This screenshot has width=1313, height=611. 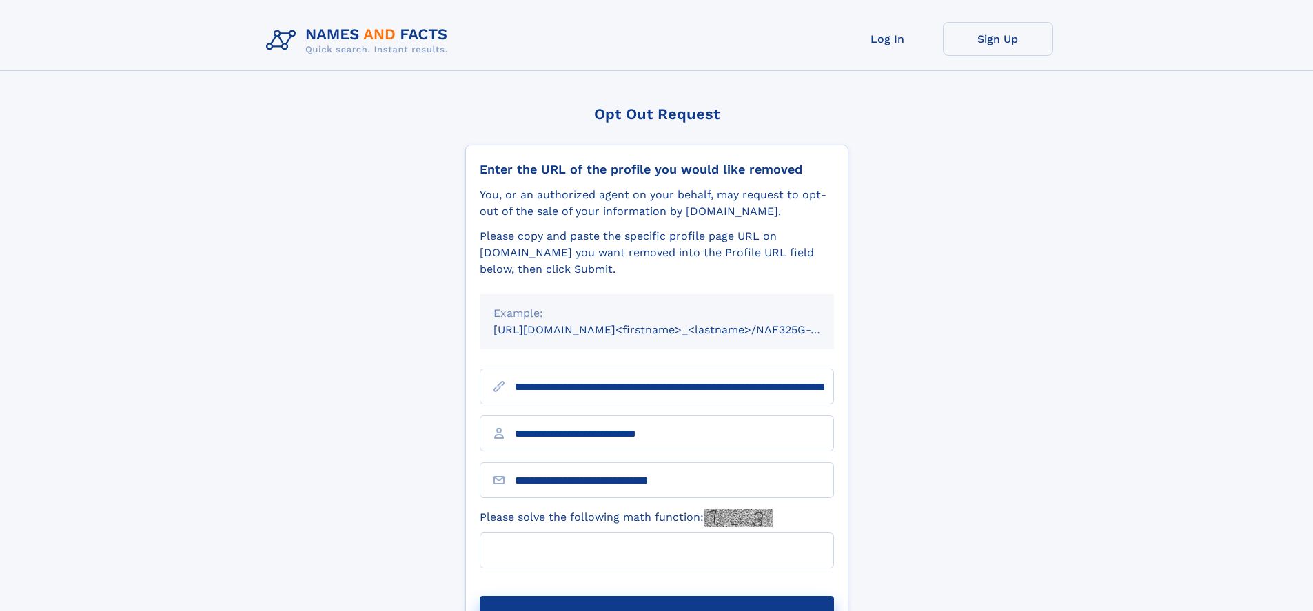 What do you see at coordinates (657, 203) in the screenshot?
I see `div: You, or an authorized agent on your behalf, may request to opt-out of the sale of your informatio...` at bounding box center [657, 203].